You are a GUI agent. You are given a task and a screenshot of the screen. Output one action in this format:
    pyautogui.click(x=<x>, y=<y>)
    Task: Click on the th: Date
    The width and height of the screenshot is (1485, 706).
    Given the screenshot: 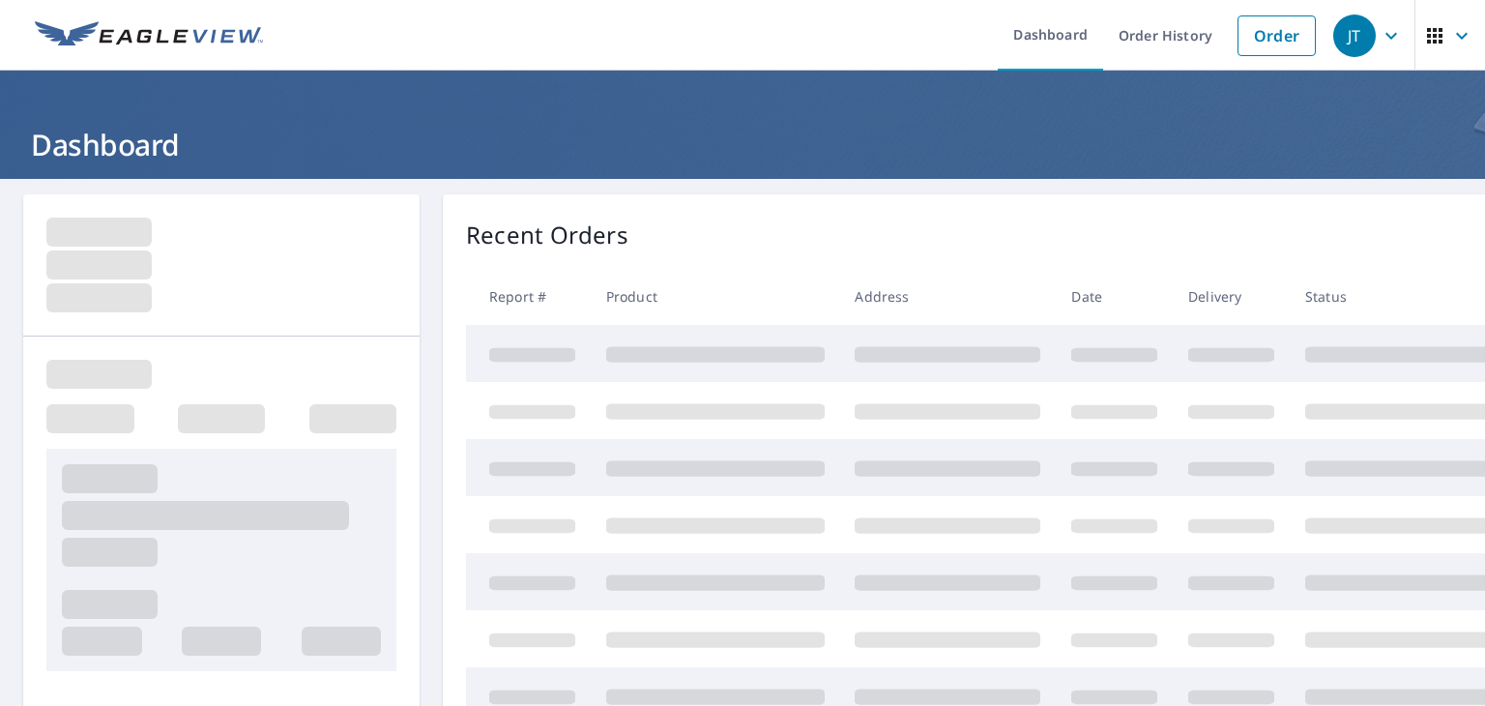 What is the action you would take?
    pyautogui.click(x=1114, y=296)
    